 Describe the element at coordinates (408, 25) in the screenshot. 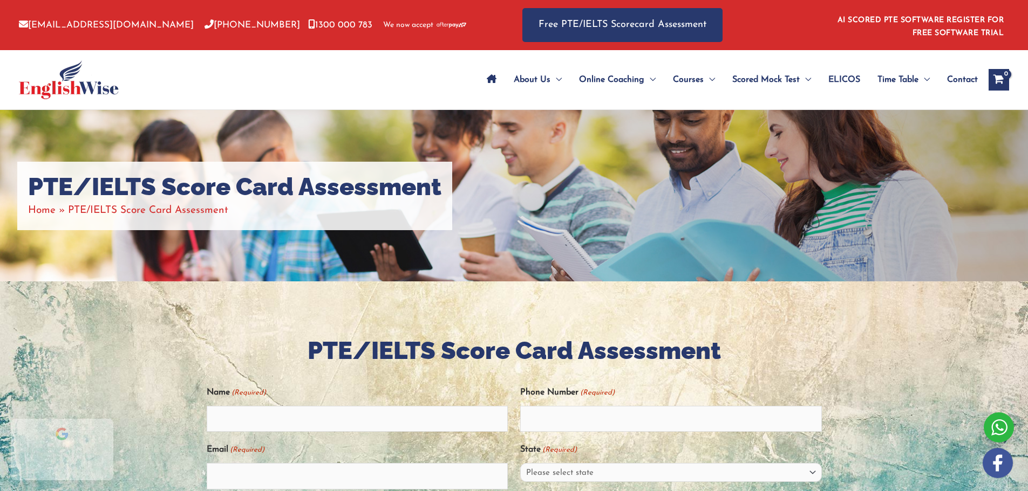

I see `span: We now accept` at that location.